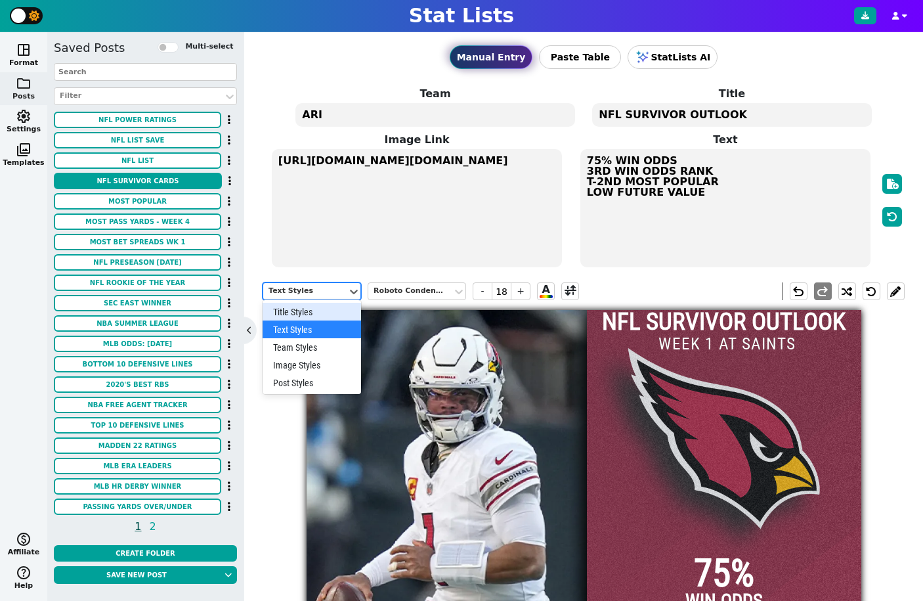 The width and height of the screenshot is (923, 601). What do you see at coordinates (137, 466) in the screenshot?
I see `button: MLB ERA Leaders` at bounding box center [137, 466].